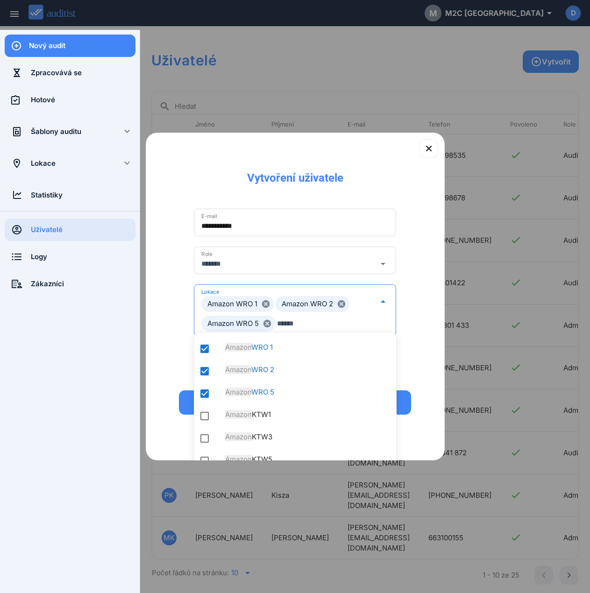 Image resolution: width=590 pixels, height=593 pixels. I want to click on span: Amazon WRO 1, so click(237, 304).